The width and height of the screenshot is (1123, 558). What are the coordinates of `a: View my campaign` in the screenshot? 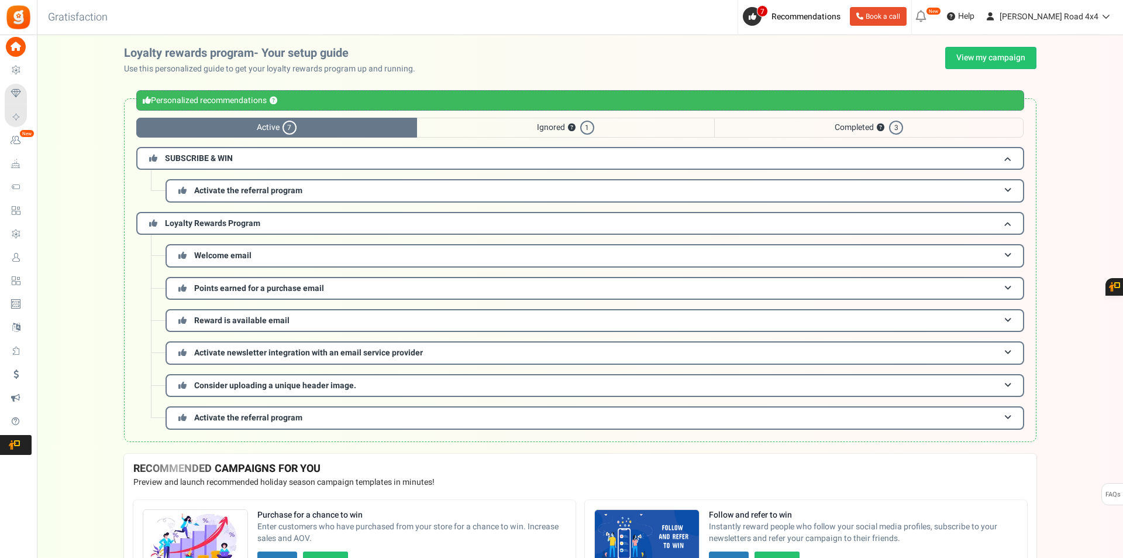 It's located at (991, 58).